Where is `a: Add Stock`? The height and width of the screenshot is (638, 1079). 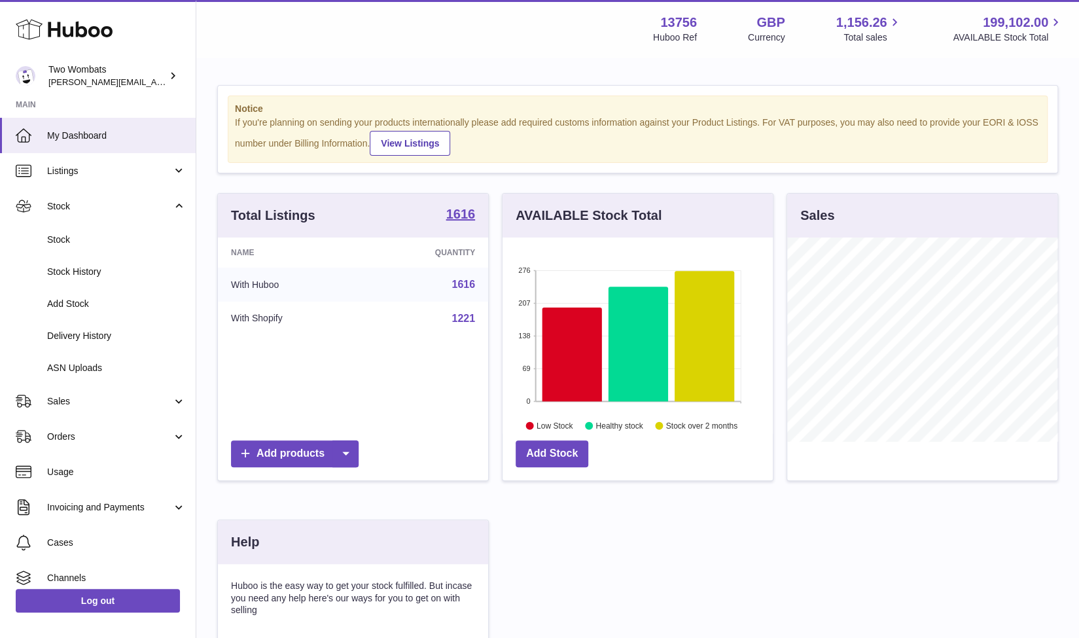
a: Add Stock is located at coordinates (552, 453).